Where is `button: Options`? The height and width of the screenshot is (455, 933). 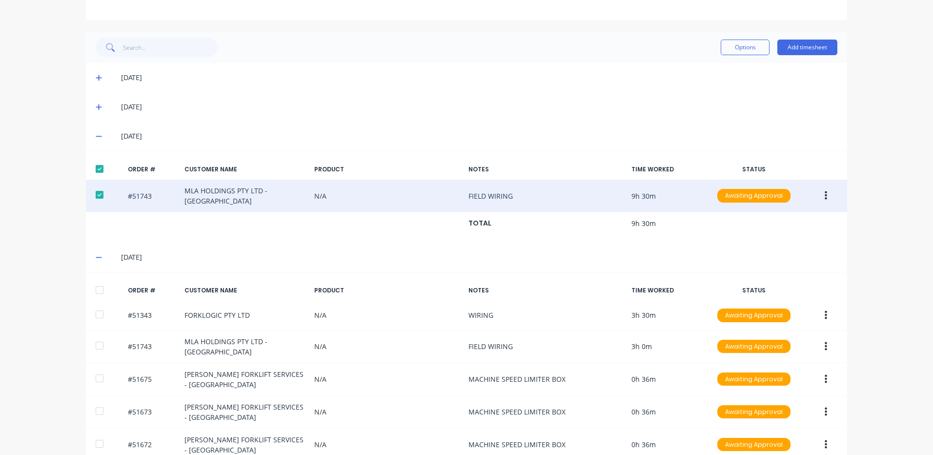
button: Options is located at coordinates (745, 47).